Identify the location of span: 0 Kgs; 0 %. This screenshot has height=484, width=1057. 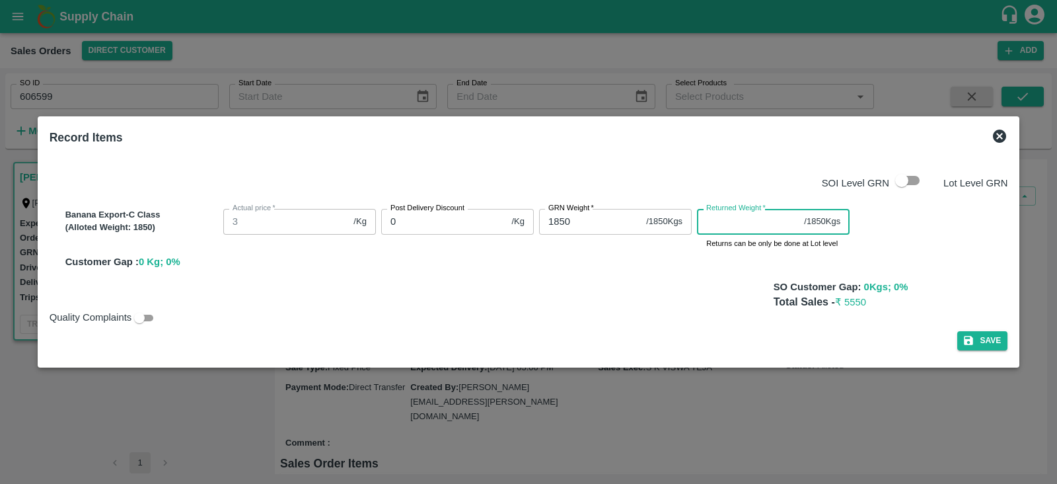
(886, 287).